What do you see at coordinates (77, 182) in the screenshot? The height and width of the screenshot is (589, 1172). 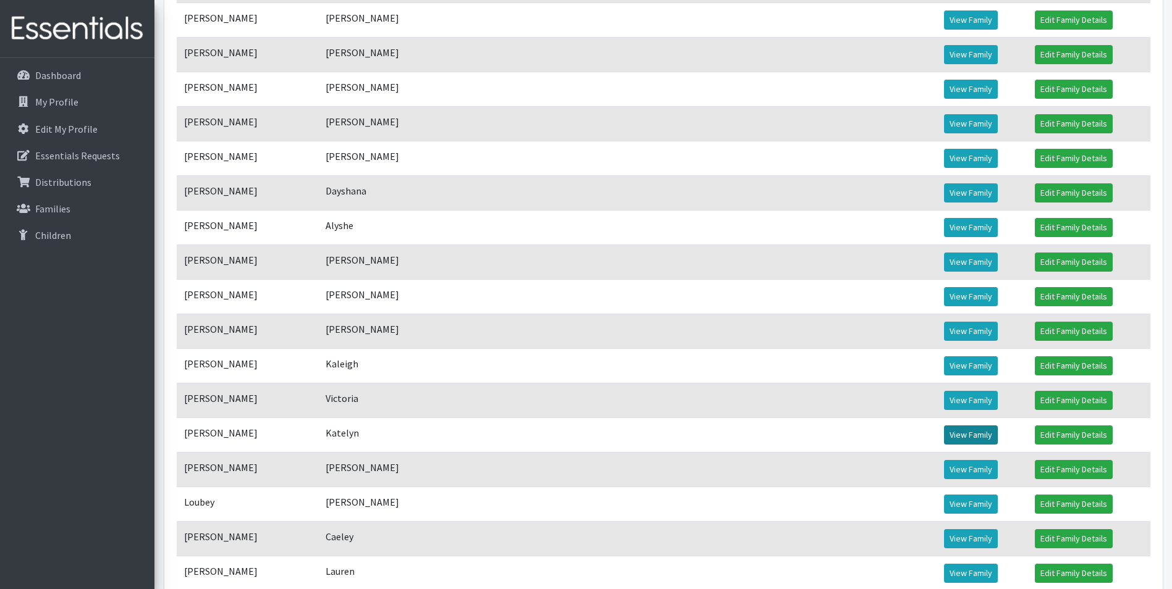 I see `a: Distributions` at bounding box center [77, 182].